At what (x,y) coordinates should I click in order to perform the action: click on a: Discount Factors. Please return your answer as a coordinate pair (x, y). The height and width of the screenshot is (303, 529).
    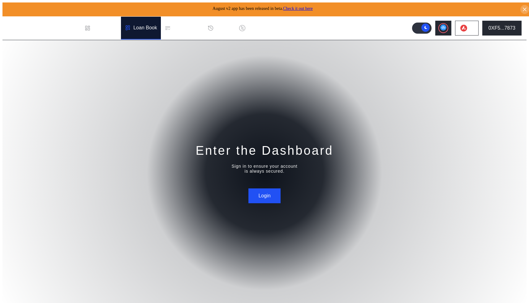
    Looking at the image, I should click on (262, 28).